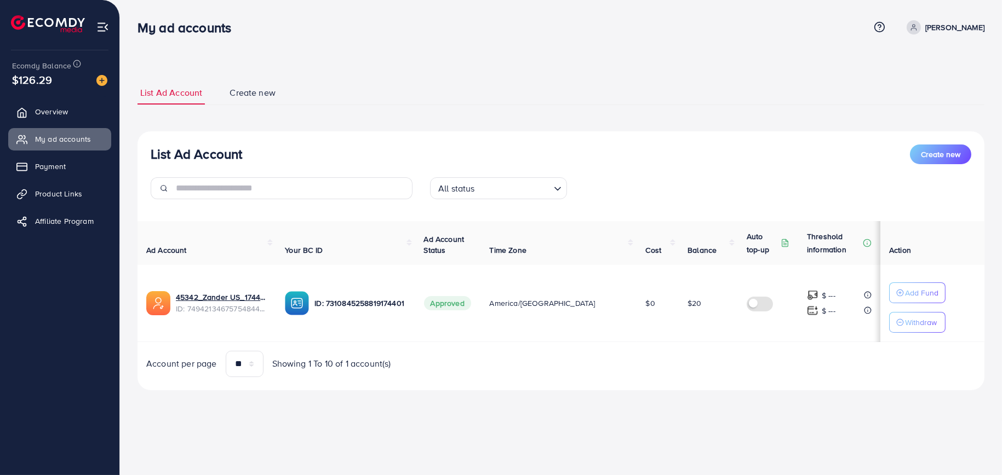 This screenshot has height=475, width=1002. What do you see at coordinates (50, 167) in the screenshot?
I see `span: Payment` at bounding box center [50, 167].